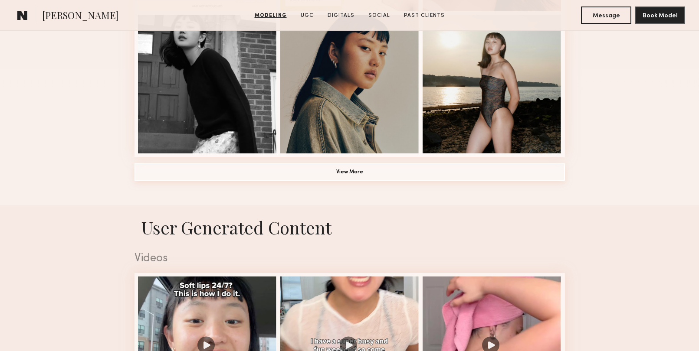 This screenshot has width=699, height=351. What do you see at coordinates (424, 16) in the screenshot?
I see `a: Past Clients` at bounding box center [424, 16].